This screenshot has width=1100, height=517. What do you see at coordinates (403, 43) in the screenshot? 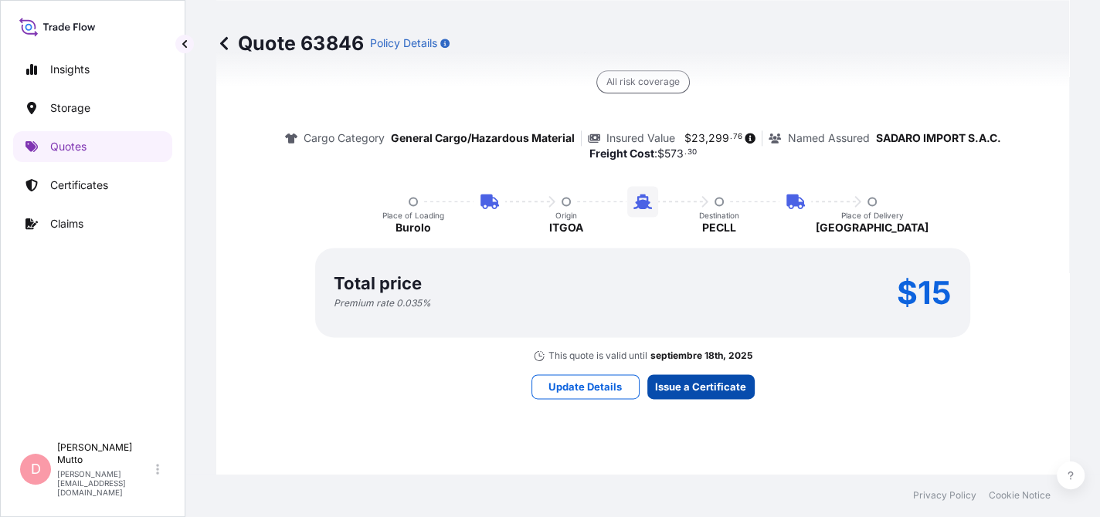
I see `p: Policy Details` at bounding box center [403, 43].